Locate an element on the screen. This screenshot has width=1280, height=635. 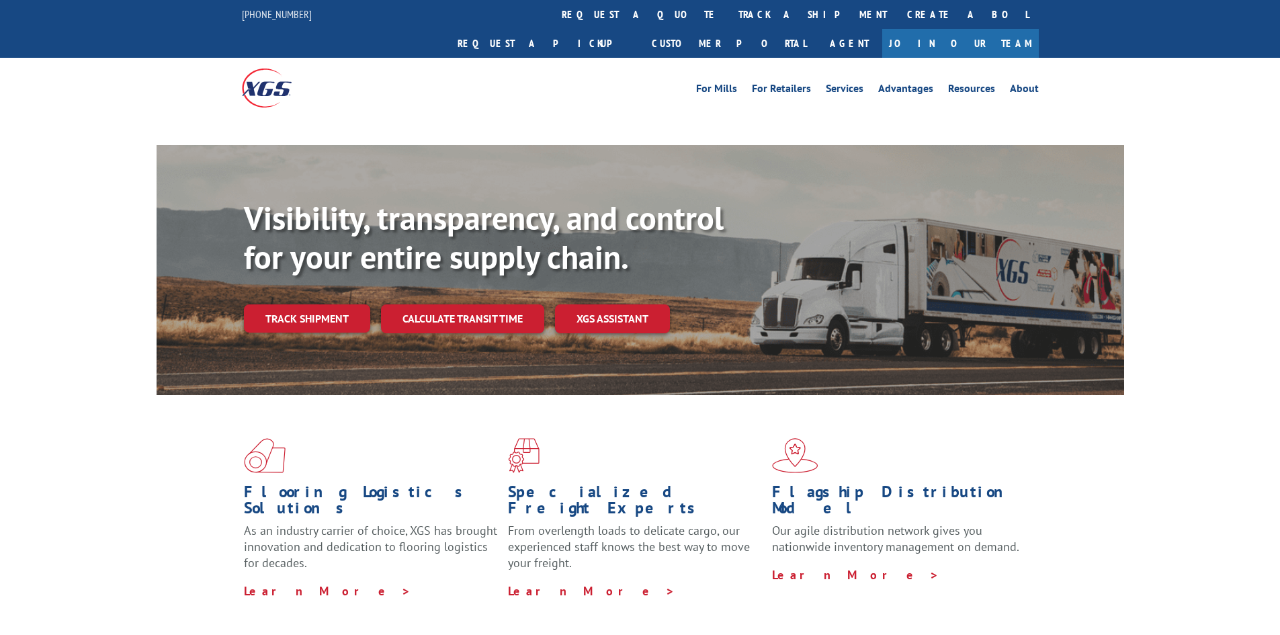
b: Visibility, transparency, and control for your entire supply chain. is located at coordinates (484, 237).